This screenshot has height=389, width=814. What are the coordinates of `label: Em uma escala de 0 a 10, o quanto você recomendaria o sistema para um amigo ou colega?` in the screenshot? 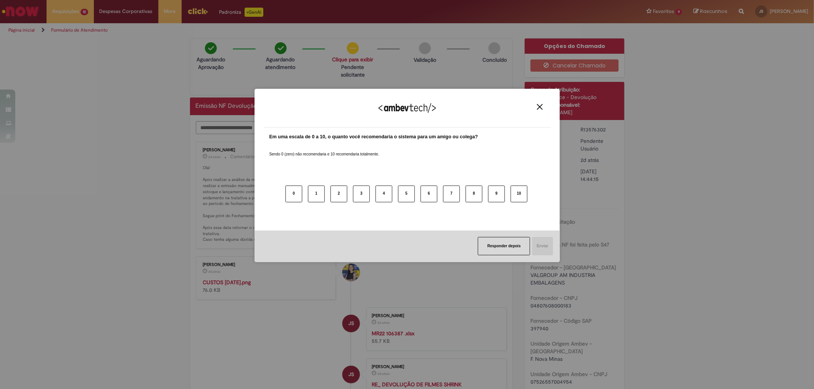 It's located at (373, 137).